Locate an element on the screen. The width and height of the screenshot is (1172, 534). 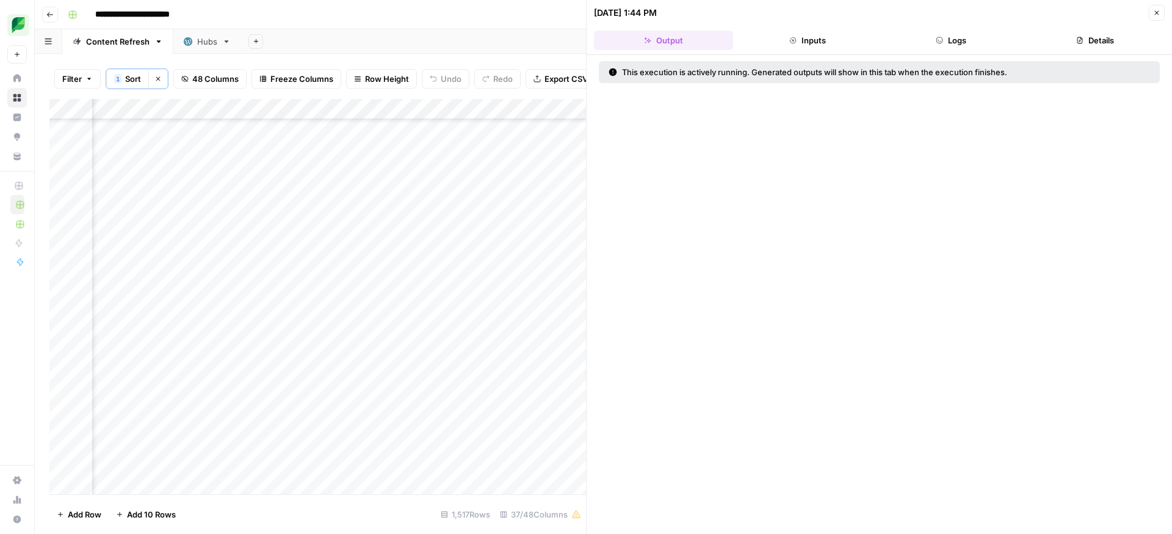
a: Browse is located at coordinates (17, 98).